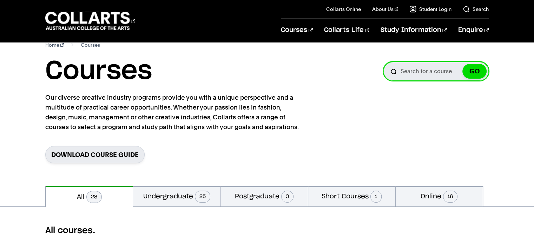 Image resolution: width=534 pixels, height=244 pixels. What do you see at coordinates (473, 30) in the screenshot?
I see `a: Enquire` at bounding box center [473, 30].